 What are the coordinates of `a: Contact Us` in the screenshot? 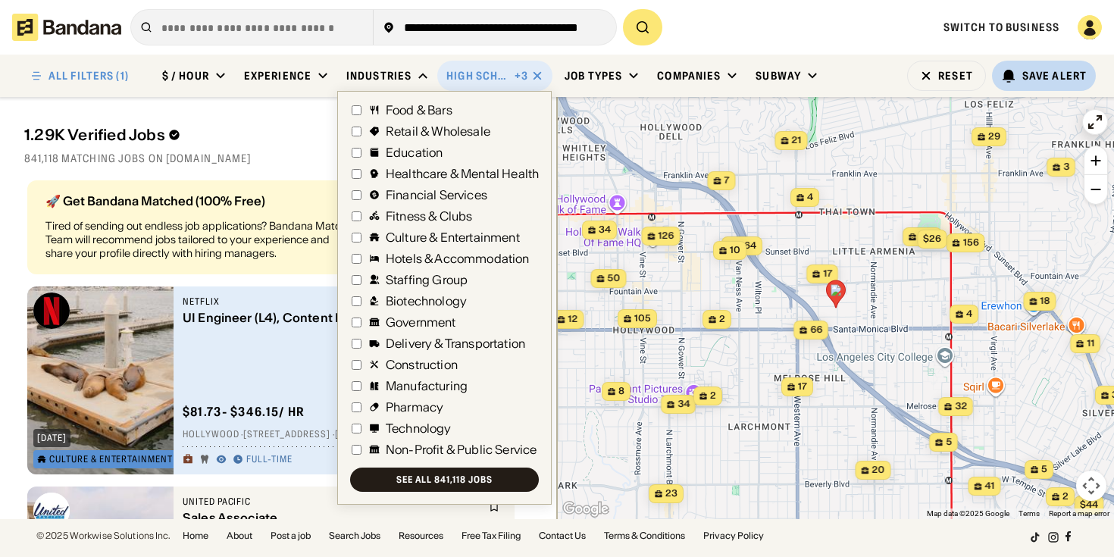 It's located at (562, 536).